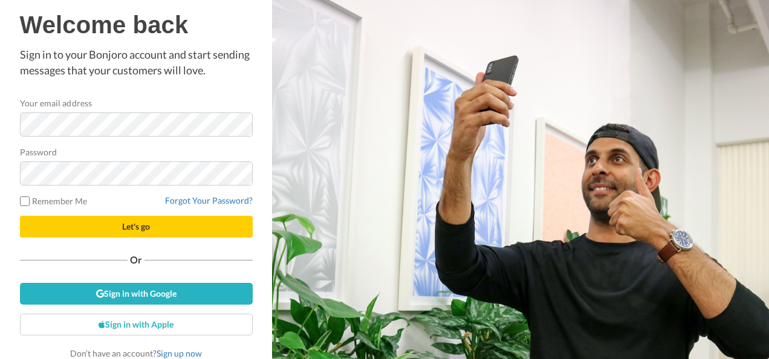 Image resolution: width=769 pixels, height=359 pixels. Describe the element at coordinates (136, 353) in the screenshot. I see `span: Don’t have an account?` at that location.